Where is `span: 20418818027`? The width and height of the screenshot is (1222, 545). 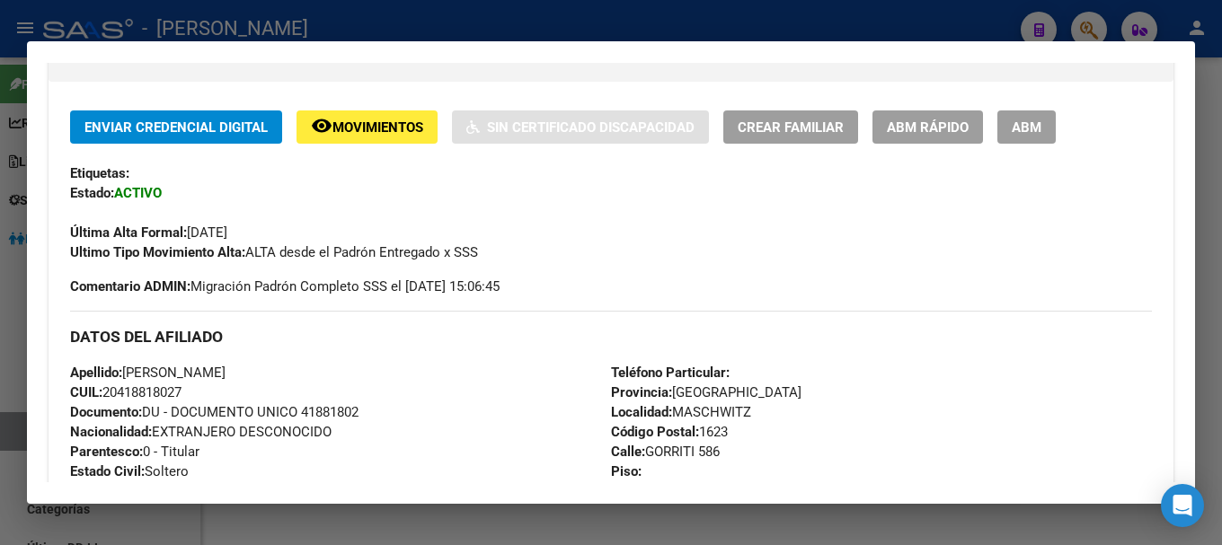
span: 20418818027 is located at coordinates (126, 393).